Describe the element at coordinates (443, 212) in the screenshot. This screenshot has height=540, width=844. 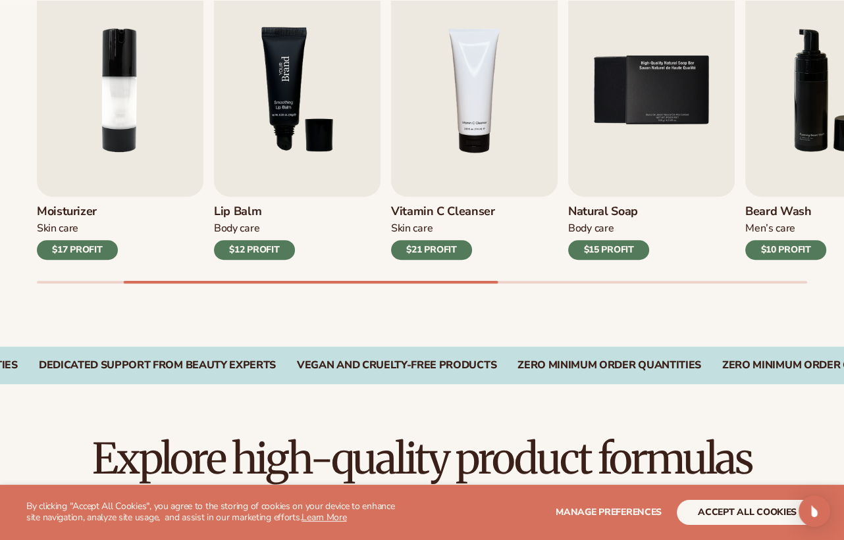
I see `h3: Vitamin C Cleanser` at that location.